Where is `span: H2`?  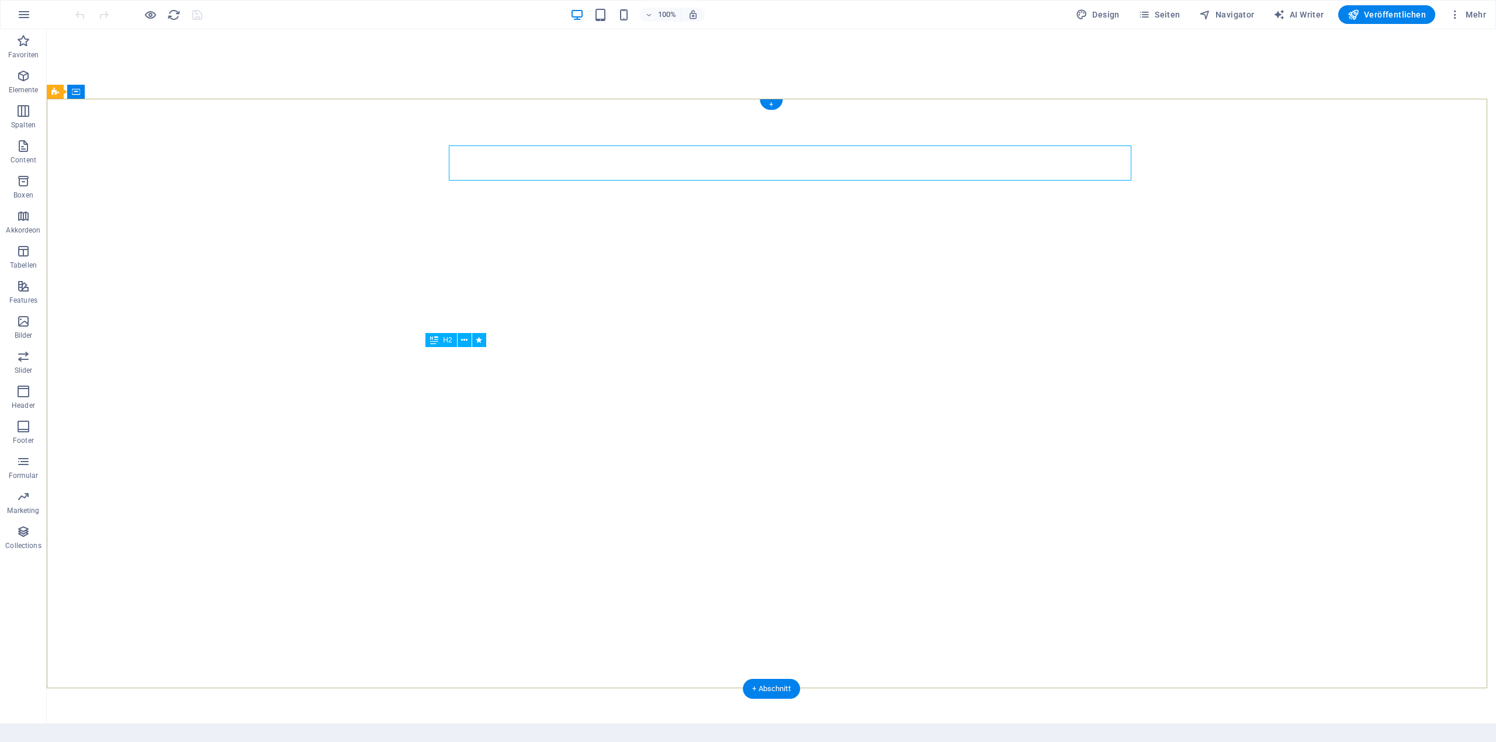 span: H2 is located at coordinates (447, 340).